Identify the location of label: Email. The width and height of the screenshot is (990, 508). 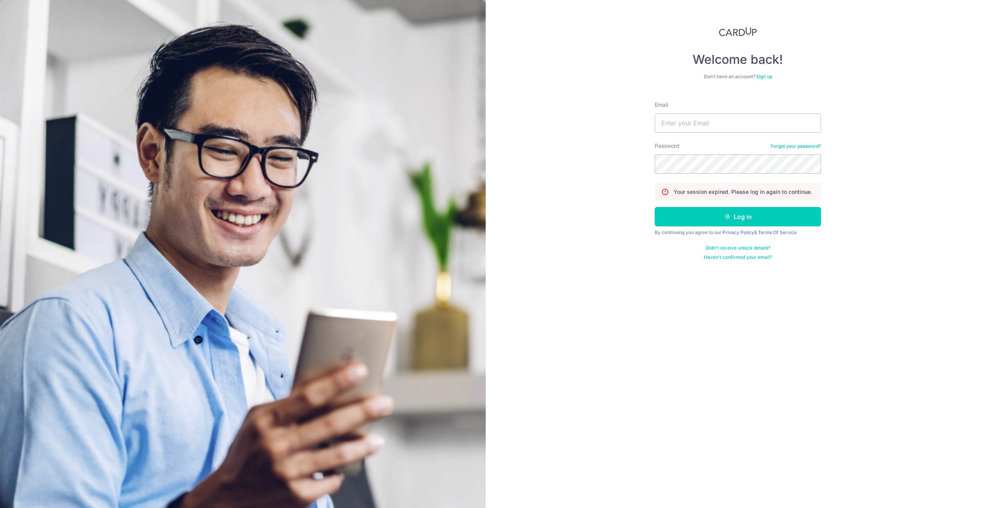
(661, 105).